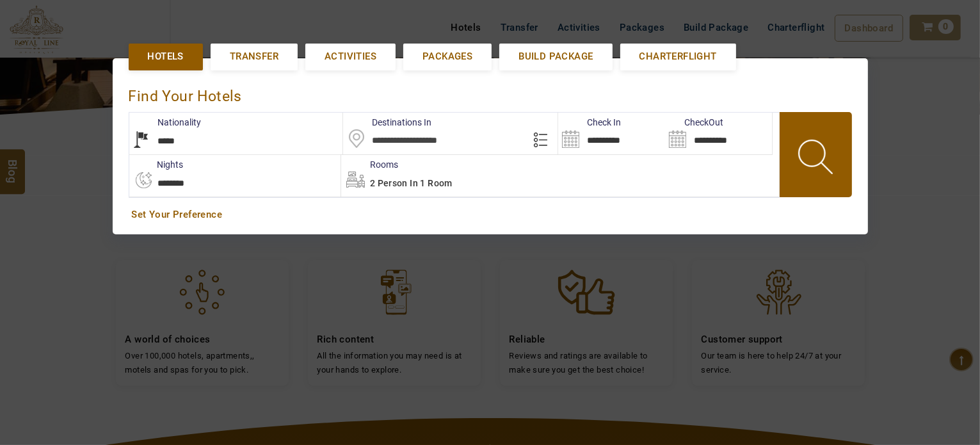  What do you see at coordinates (491, 215) in the screenshot?
I see `a: Set Your Preference` at bounding box center [491, 215].